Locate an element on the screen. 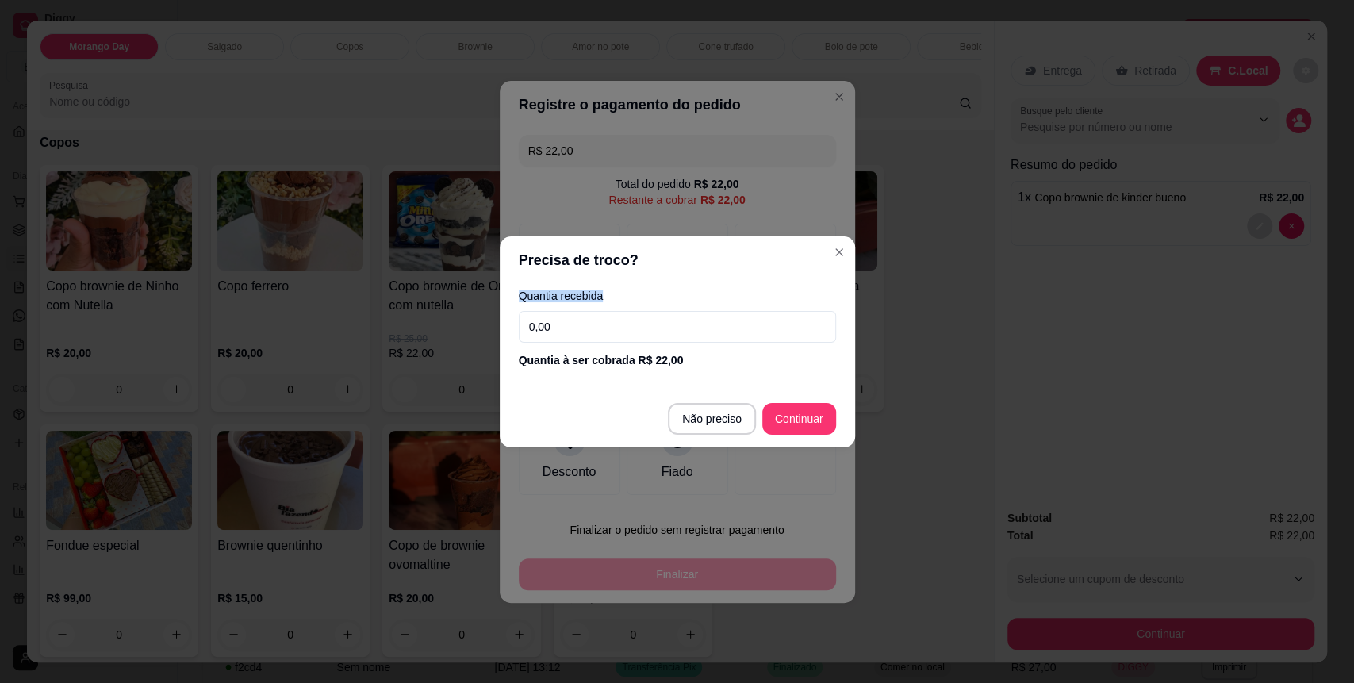  label: Quantia recebida is located at coordinates (677, 296).